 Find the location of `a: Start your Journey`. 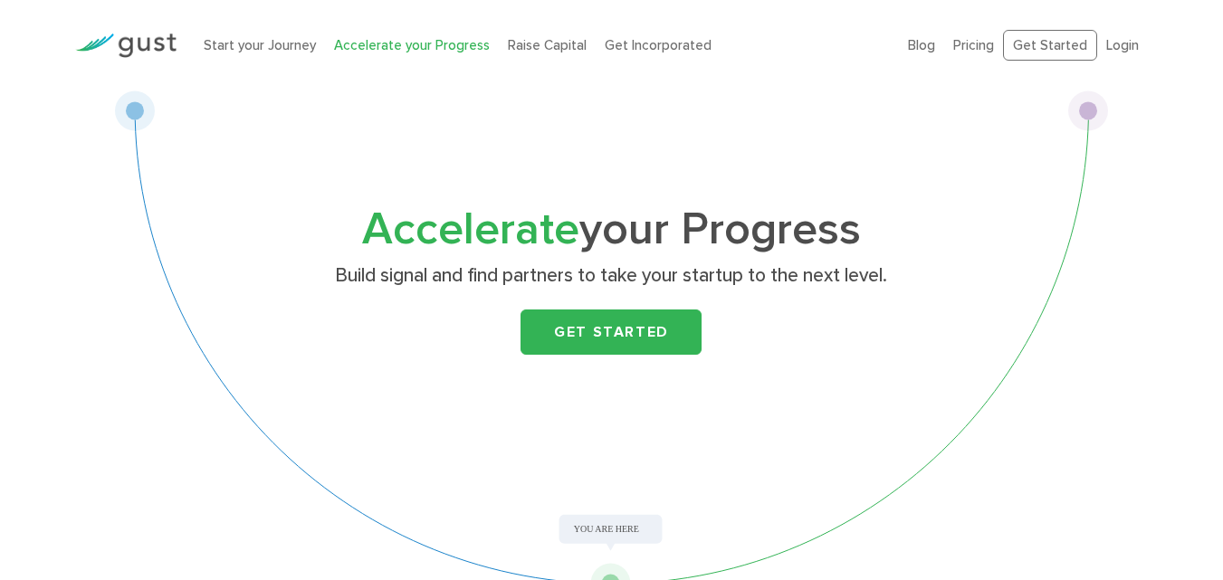

a: Start your Journey is located at coordinates (260, 45).